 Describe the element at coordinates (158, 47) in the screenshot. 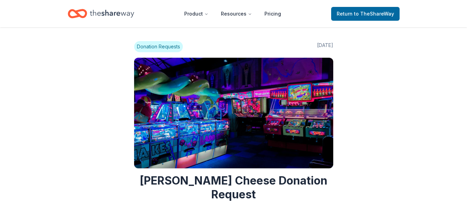

I see `span: Donation Requests` at that location.